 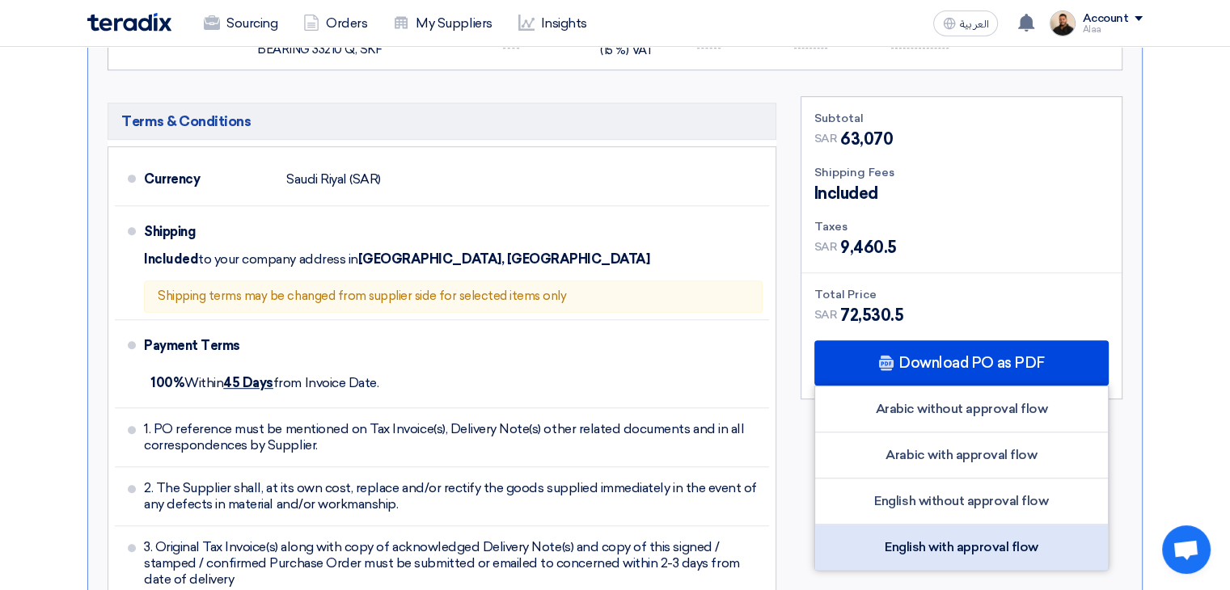 What do you see at coordinates (240, 23) in the screenshot?
I see `a: Sourcing` at bounding box center [240, 23].